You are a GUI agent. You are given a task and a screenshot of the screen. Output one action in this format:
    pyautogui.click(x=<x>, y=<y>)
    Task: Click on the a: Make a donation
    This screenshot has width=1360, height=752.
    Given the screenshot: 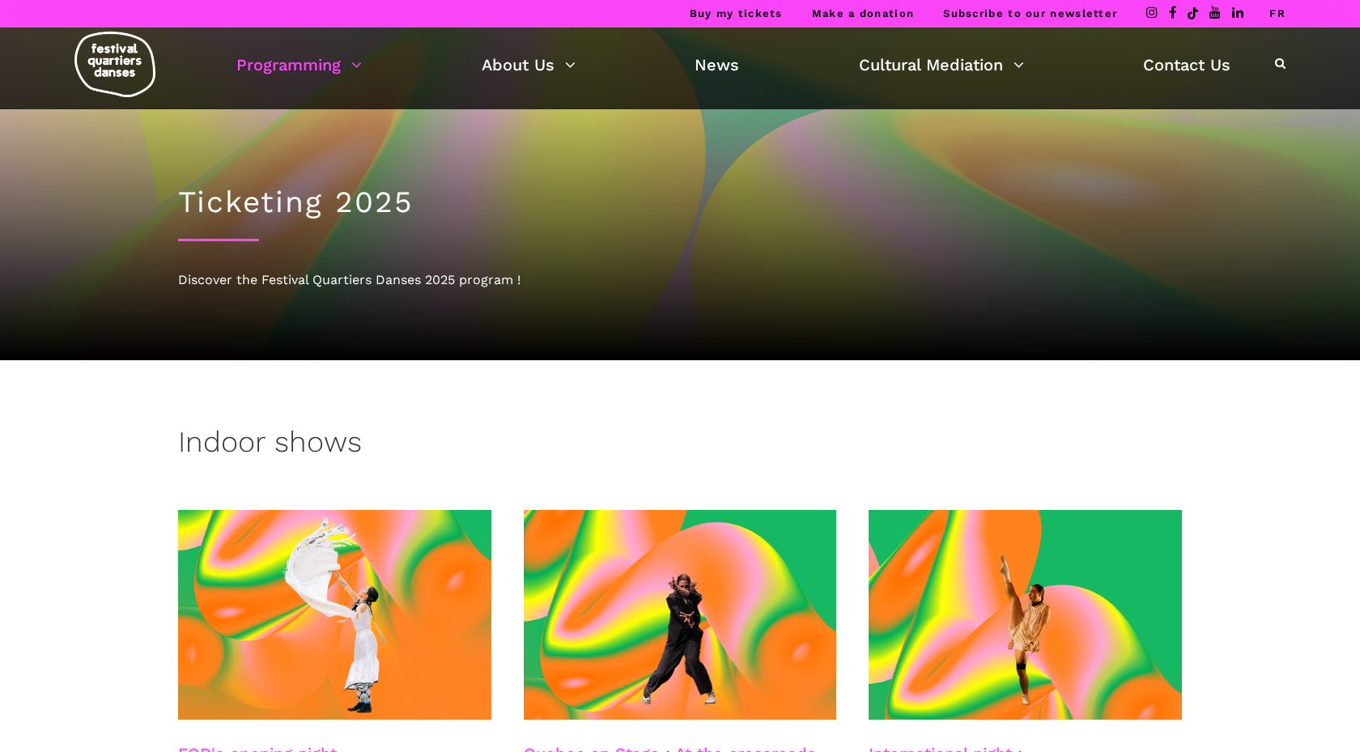 What is the action you would take?
    pyautogui.click(x=863, y=13)
    